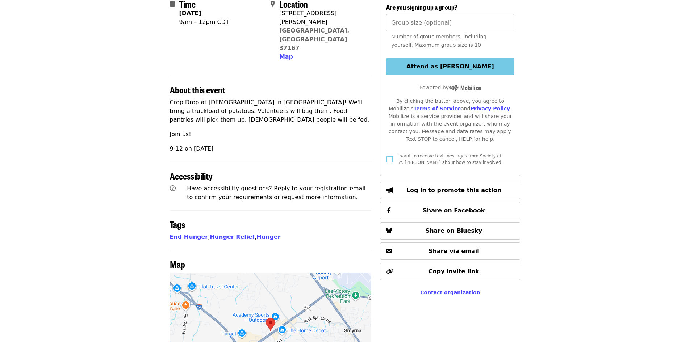  What do you see at coordinates (453, 210) in the screenshot?
I see `span: Share on Facebook` at bounding box center [453, 210].